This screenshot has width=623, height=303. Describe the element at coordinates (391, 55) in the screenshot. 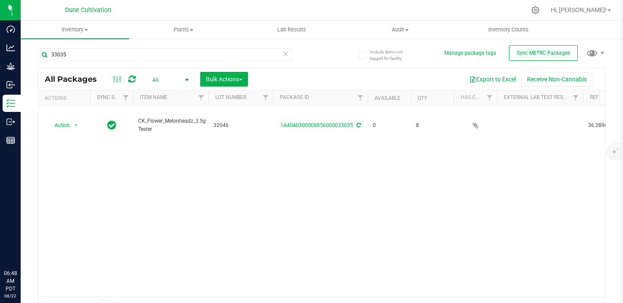

I see `span: Include items not tagged for facility` at that location.